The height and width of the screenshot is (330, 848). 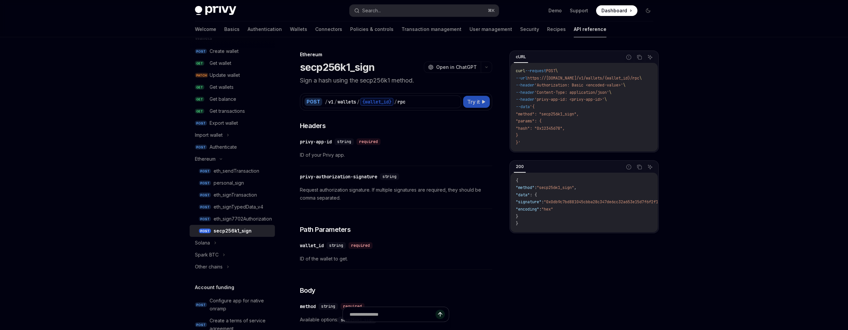 What do you see at coordinates (347, 102) in the screenshot?
I see `div: wallets` at bounding box center [347, 102].